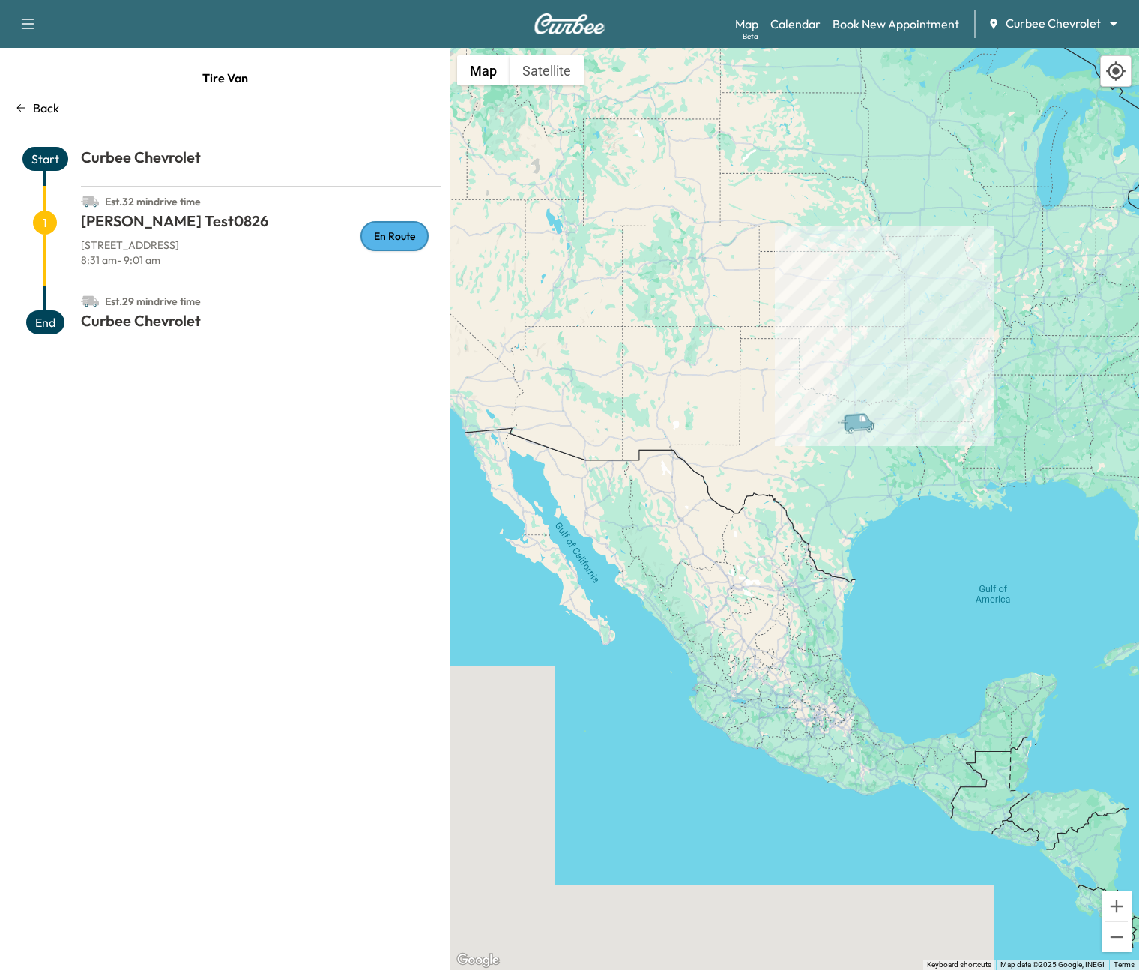  I want to click on span: Est. 32 min drive time, so click(153, 202).